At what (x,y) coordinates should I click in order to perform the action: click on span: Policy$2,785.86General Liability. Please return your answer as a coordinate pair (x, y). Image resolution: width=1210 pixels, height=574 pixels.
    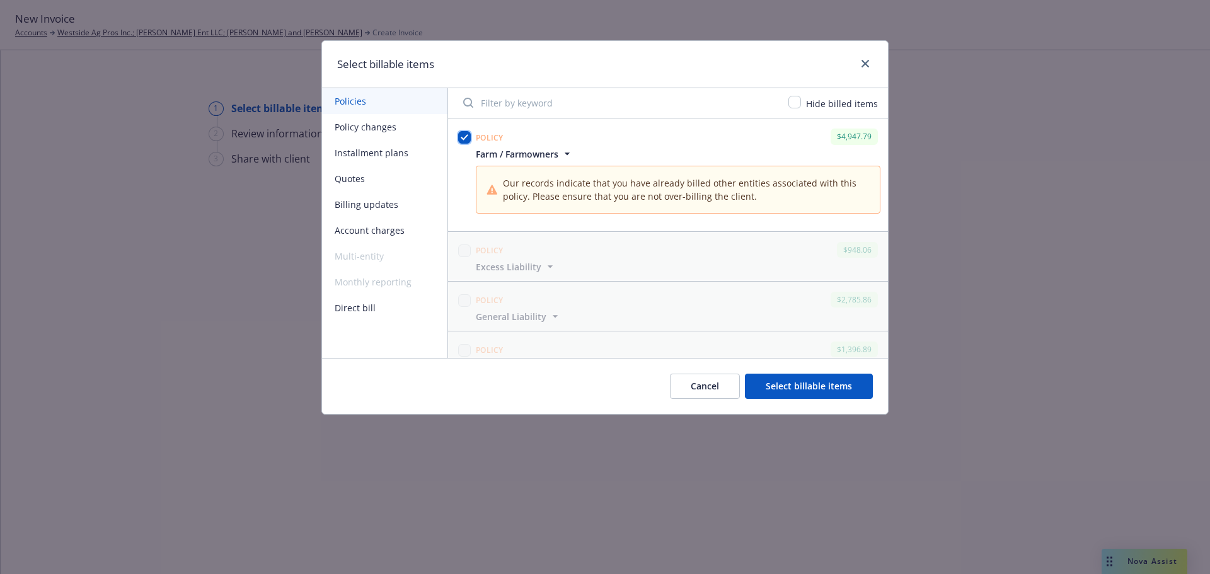
    Looking at the image, I should click on (668, 306).